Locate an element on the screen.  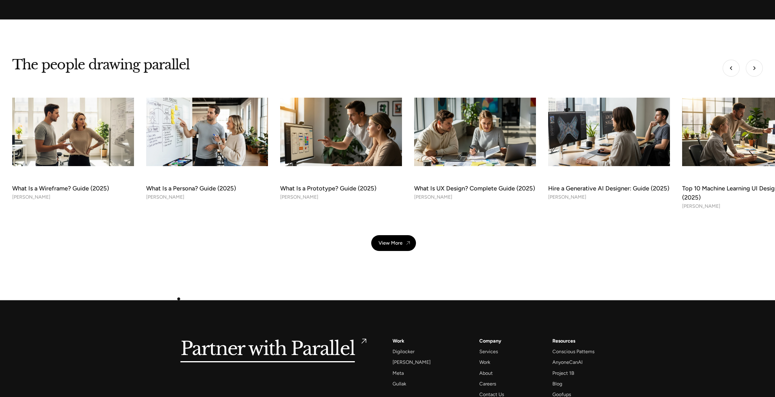
a: View More is located at coordinates (393, 243).